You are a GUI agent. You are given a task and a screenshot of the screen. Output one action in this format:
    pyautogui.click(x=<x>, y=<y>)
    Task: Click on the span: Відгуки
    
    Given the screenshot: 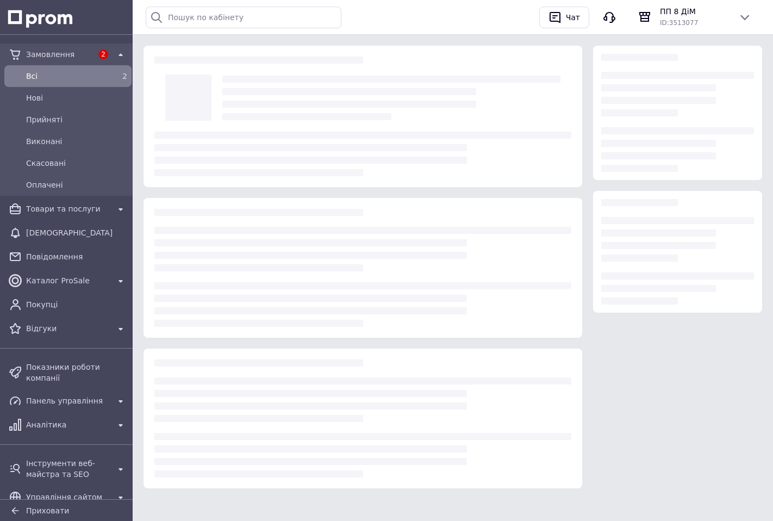 What is the action you would take?
    pyautogui.click(x=68, y=328)
    